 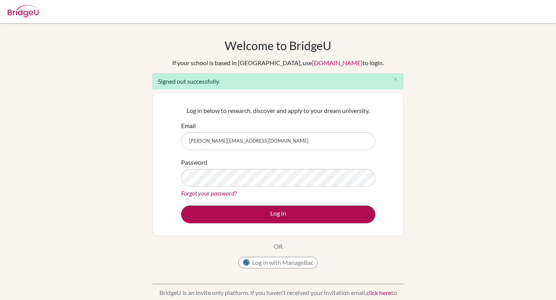 What do you see at coordinates (395, 79) in the screenshot?
I see `i: close` at bounding box center [395, 79].